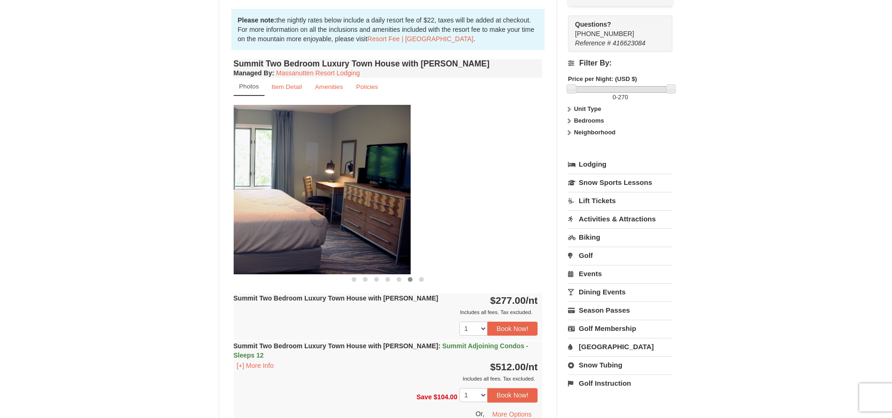  Describe the element at coordinates (249, 86) in the screenshot. I see `small: Photos` at that location.